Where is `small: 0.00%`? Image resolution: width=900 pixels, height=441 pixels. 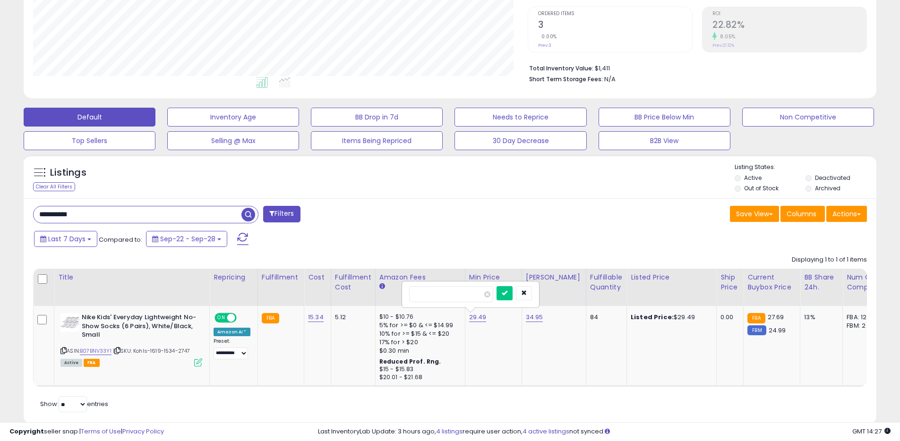
small: 0.00% is located at coordinates (548, 36).